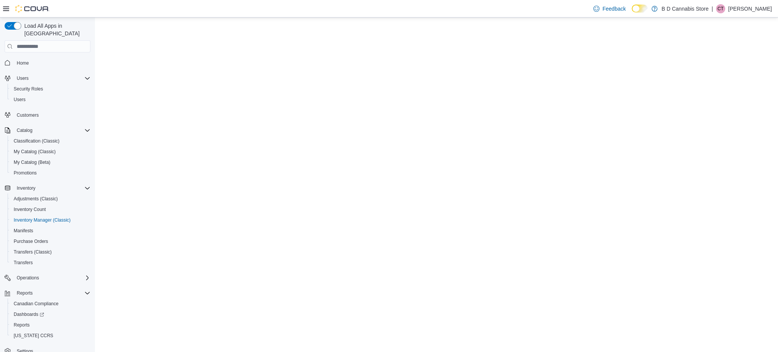  I want to click on input: Dark Mode, so click(639, 8).